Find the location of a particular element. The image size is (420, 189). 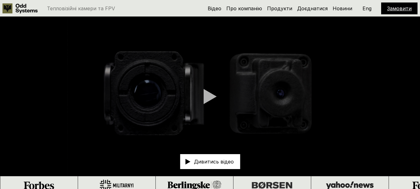

a: Новини is located at coordinates (342, 8).